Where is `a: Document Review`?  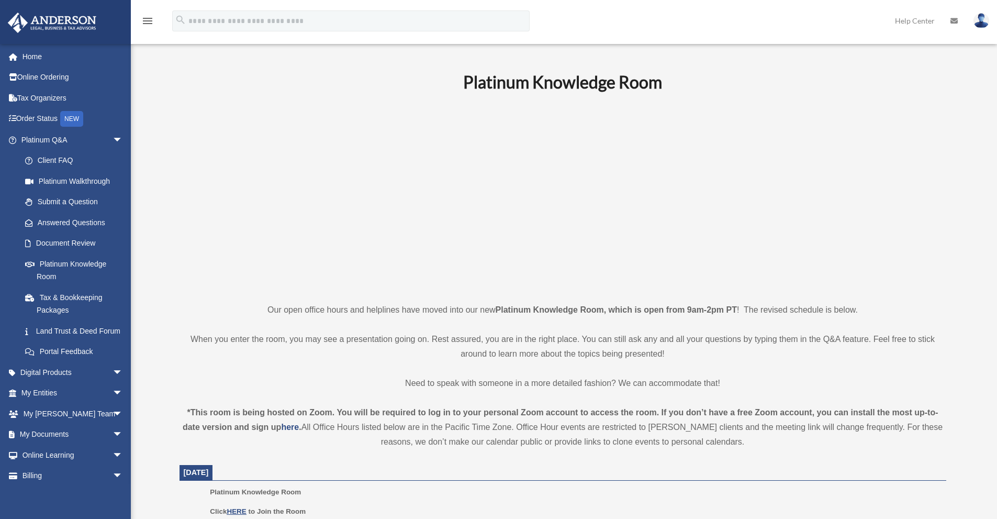 a: Document Review is located at coordinates (76, 243).